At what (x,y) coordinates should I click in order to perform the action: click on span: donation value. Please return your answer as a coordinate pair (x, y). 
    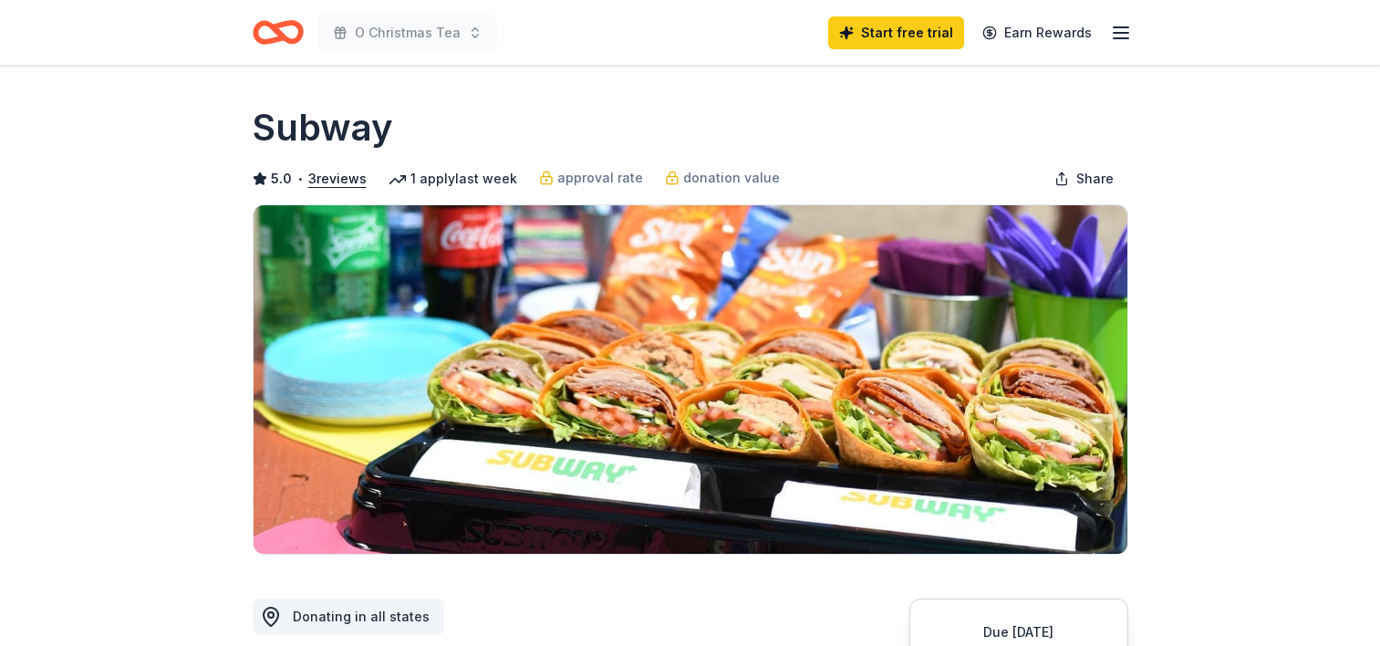
    Looking at the image, I should click on (731, 178).